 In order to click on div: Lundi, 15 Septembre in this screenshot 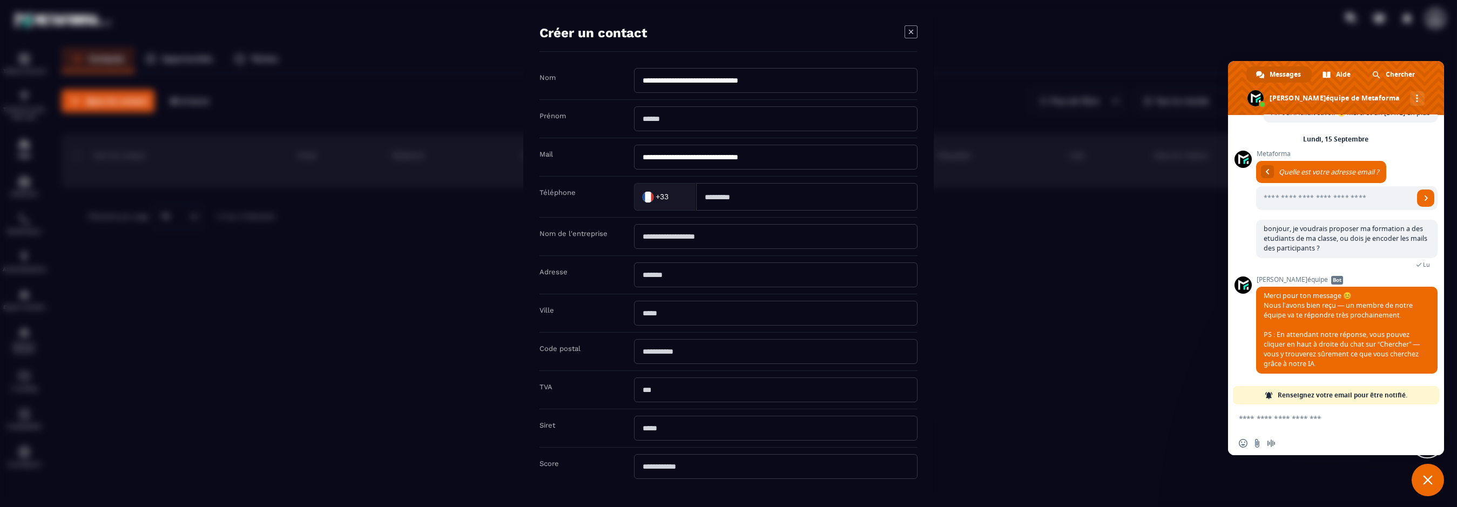, I will do `click(1336, 139)`.